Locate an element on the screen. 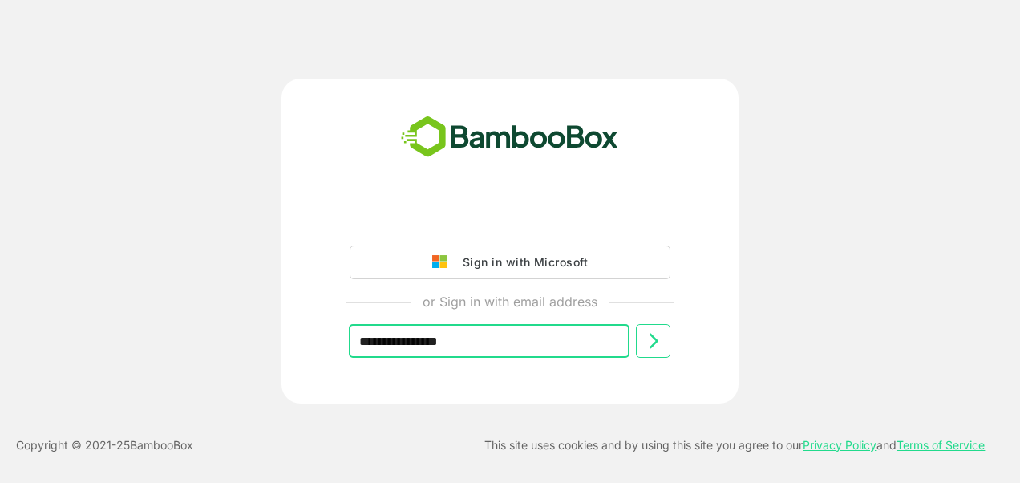  a: Privacy Policy is located at coordinates (840, 444).